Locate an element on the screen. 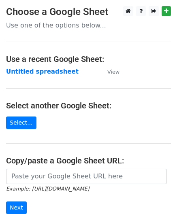 The height and width of the screenshot is (214, 177). a: Untitled spreadsheet is located at coordinates (42, 72).